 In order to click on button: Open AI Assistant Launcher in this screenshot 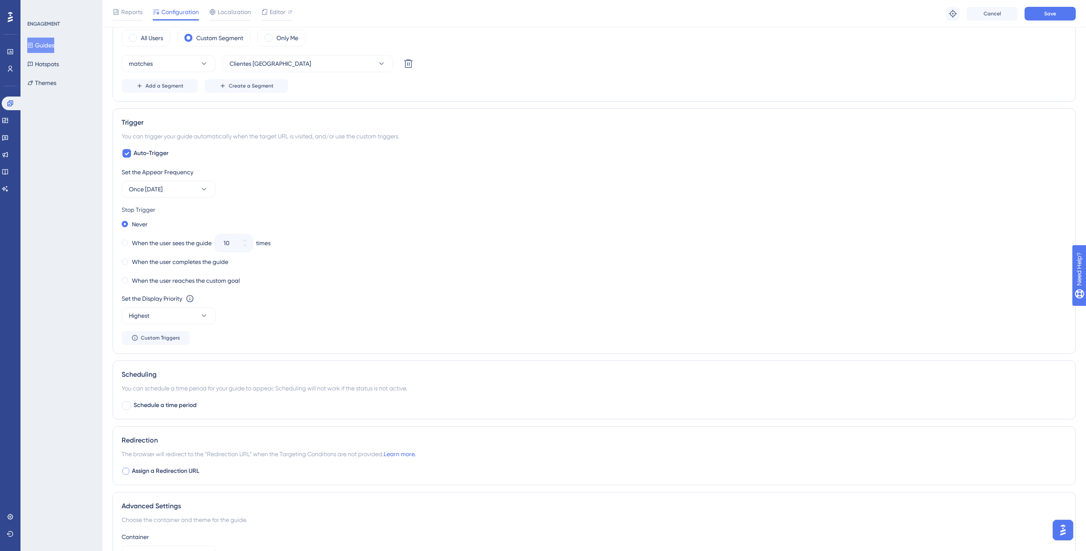, I will do `click(13, 13)`.